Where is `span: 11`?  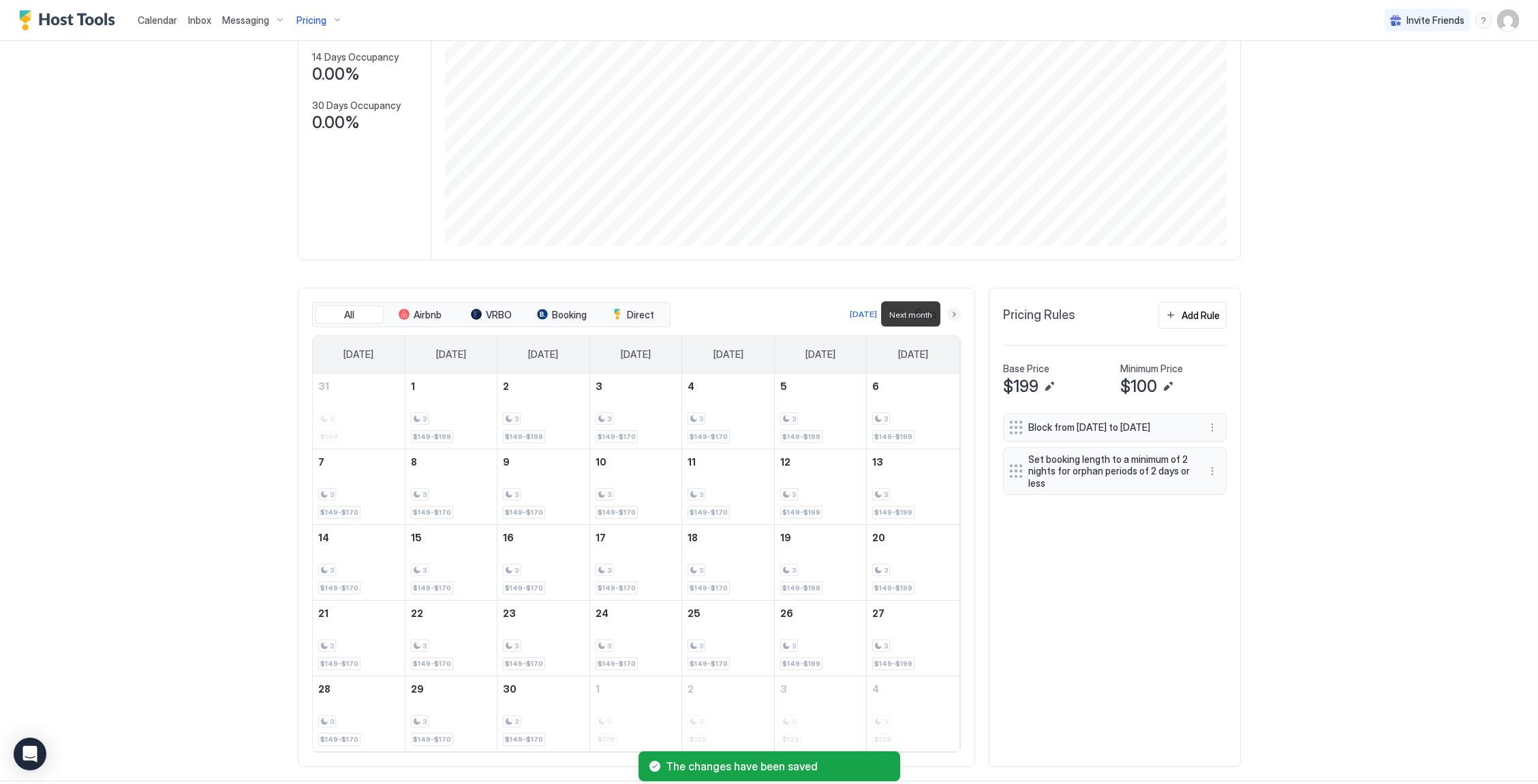 span: 11 is located at coordinates (692, 461).